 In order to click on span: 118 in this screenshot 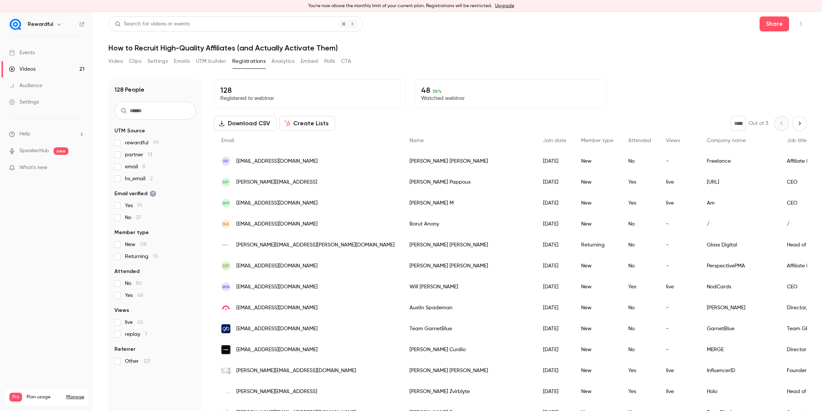, I will do `click(143, 244)`.